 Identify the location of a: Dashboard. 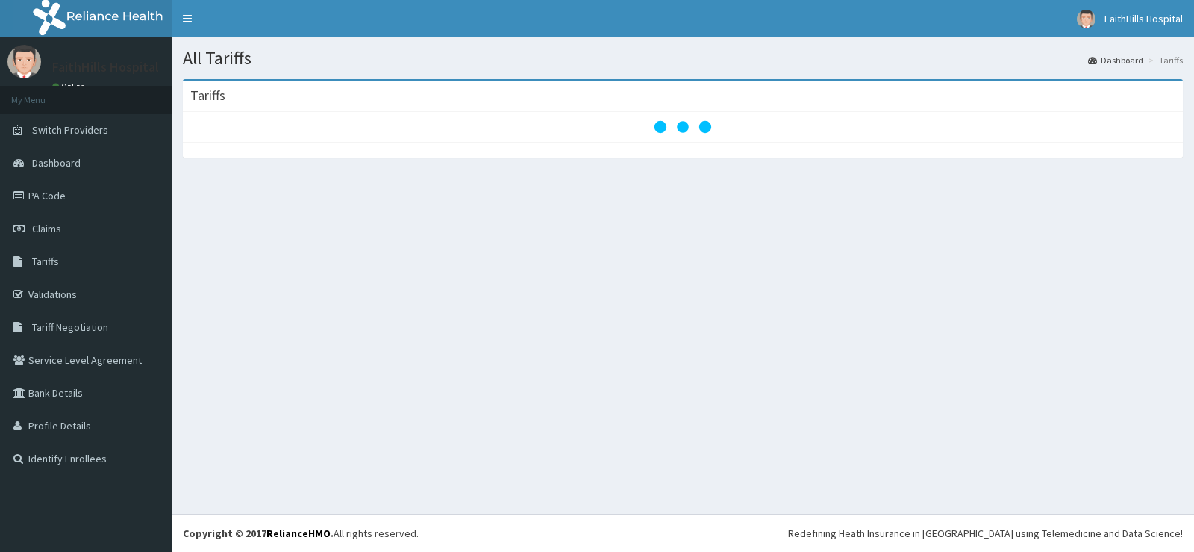
(1116, 60).